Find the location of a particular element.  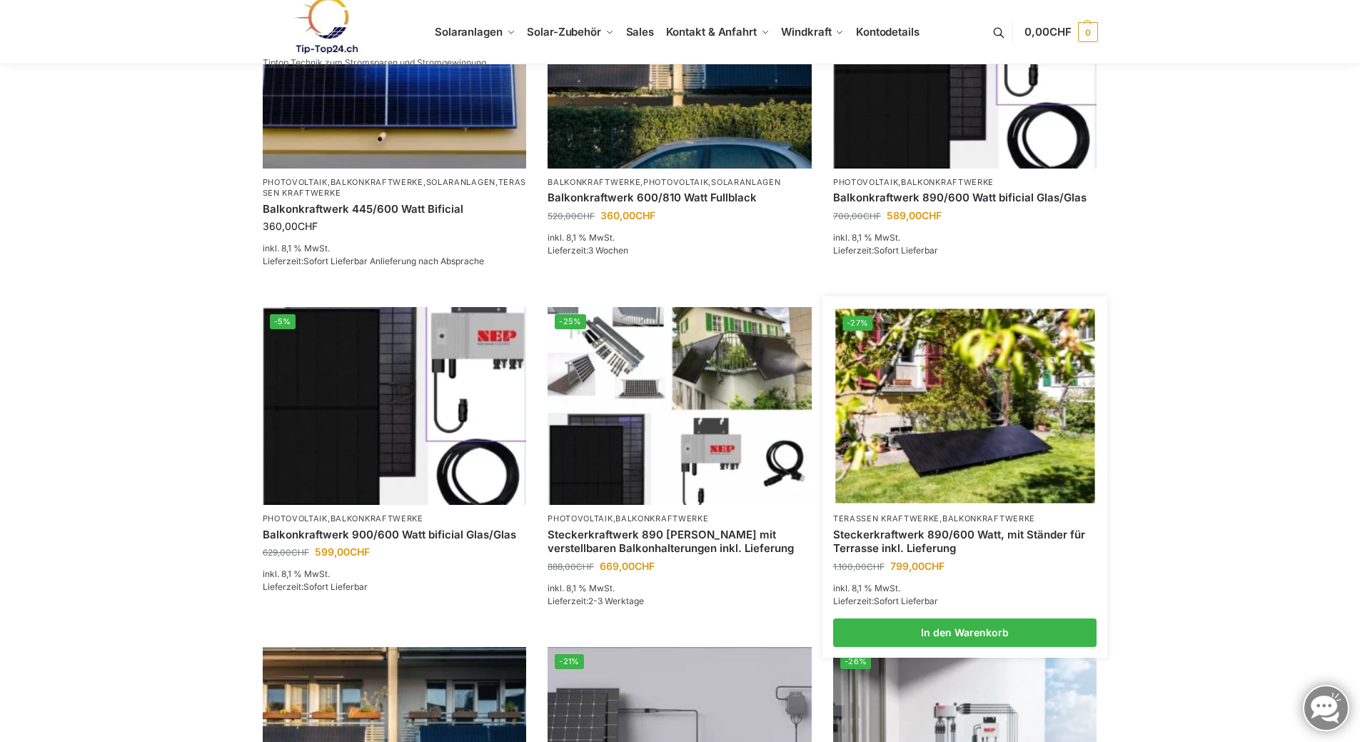

img: 860 Watt Komplett mit Balkonhalterung is located at coordinates (680, 405).